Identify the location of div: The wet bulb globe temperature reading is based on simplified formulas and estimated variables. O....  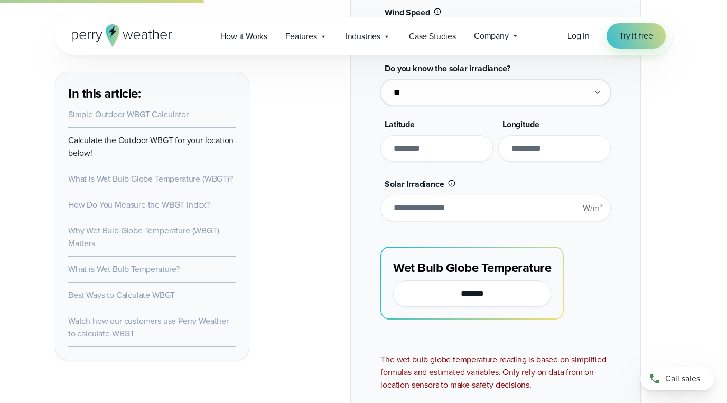
(495, 372).